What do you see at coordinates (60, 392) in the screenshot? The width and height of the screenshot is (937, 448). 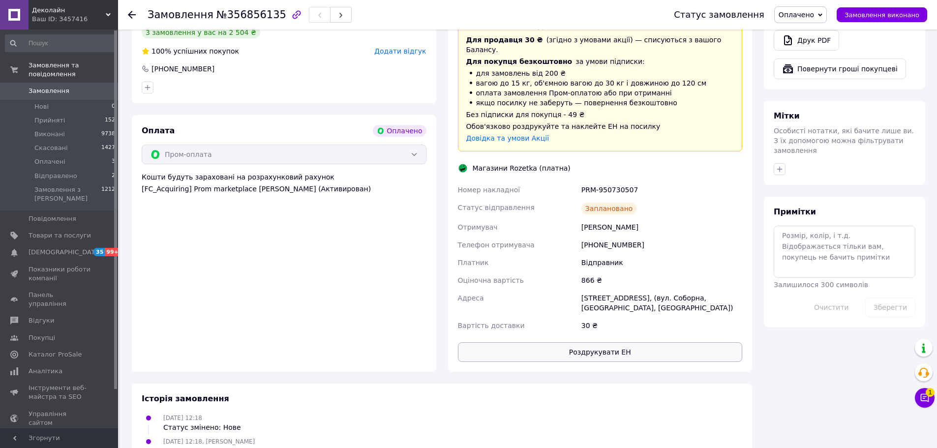 I see `span: Інструменти веб-майстра та SEO` at bounding box center [60, 392].